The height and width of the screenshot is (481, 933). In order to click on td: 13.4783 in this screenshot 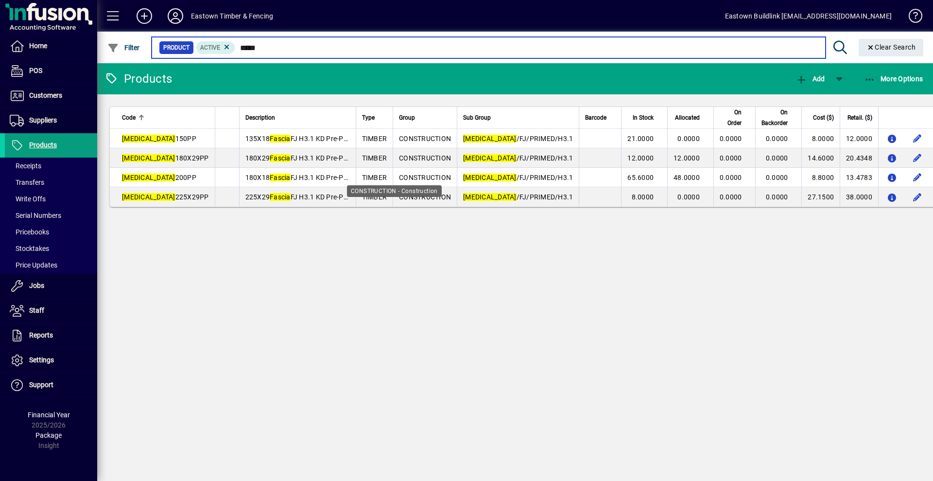, I will do `click(859, 177)`.